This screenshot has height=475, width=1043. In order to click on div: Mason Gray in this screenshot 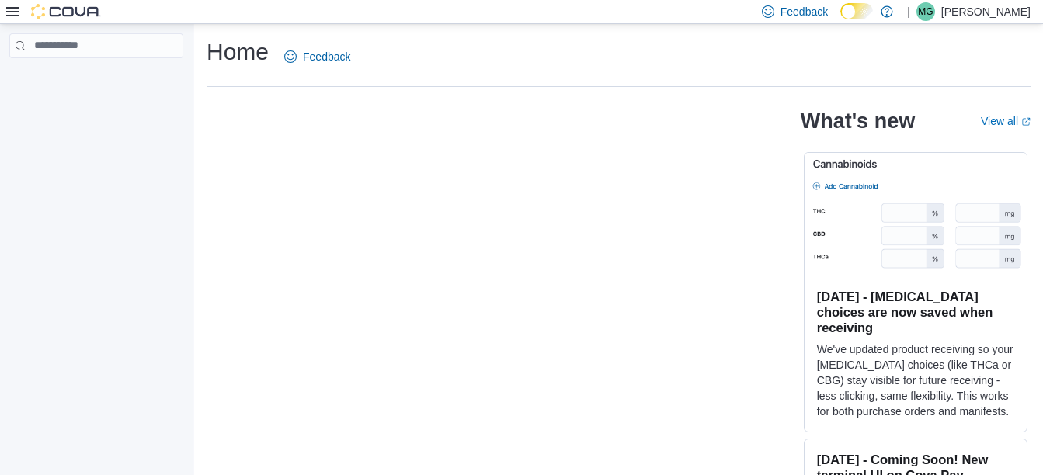, I will do `click(926, 12)`.